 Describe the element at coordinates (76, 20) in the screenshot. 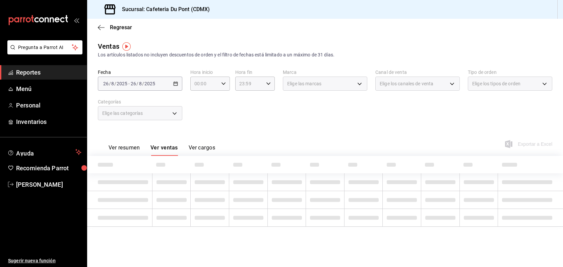

I see `button: open_drawer_menu` at that location.